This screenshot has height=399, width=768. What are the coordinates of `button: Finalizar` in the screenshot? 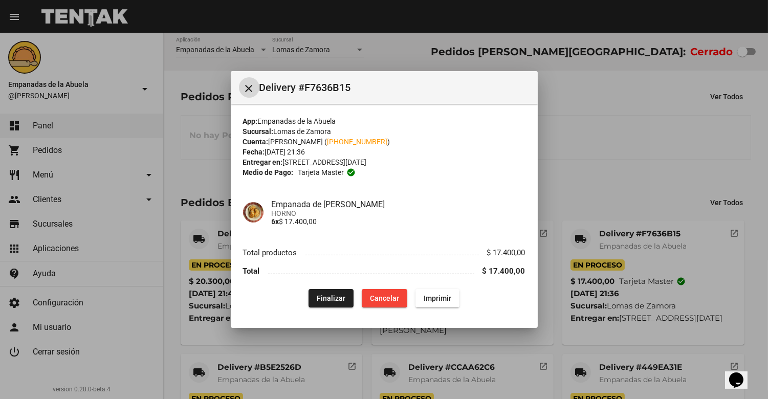 It's located at (331, 298).